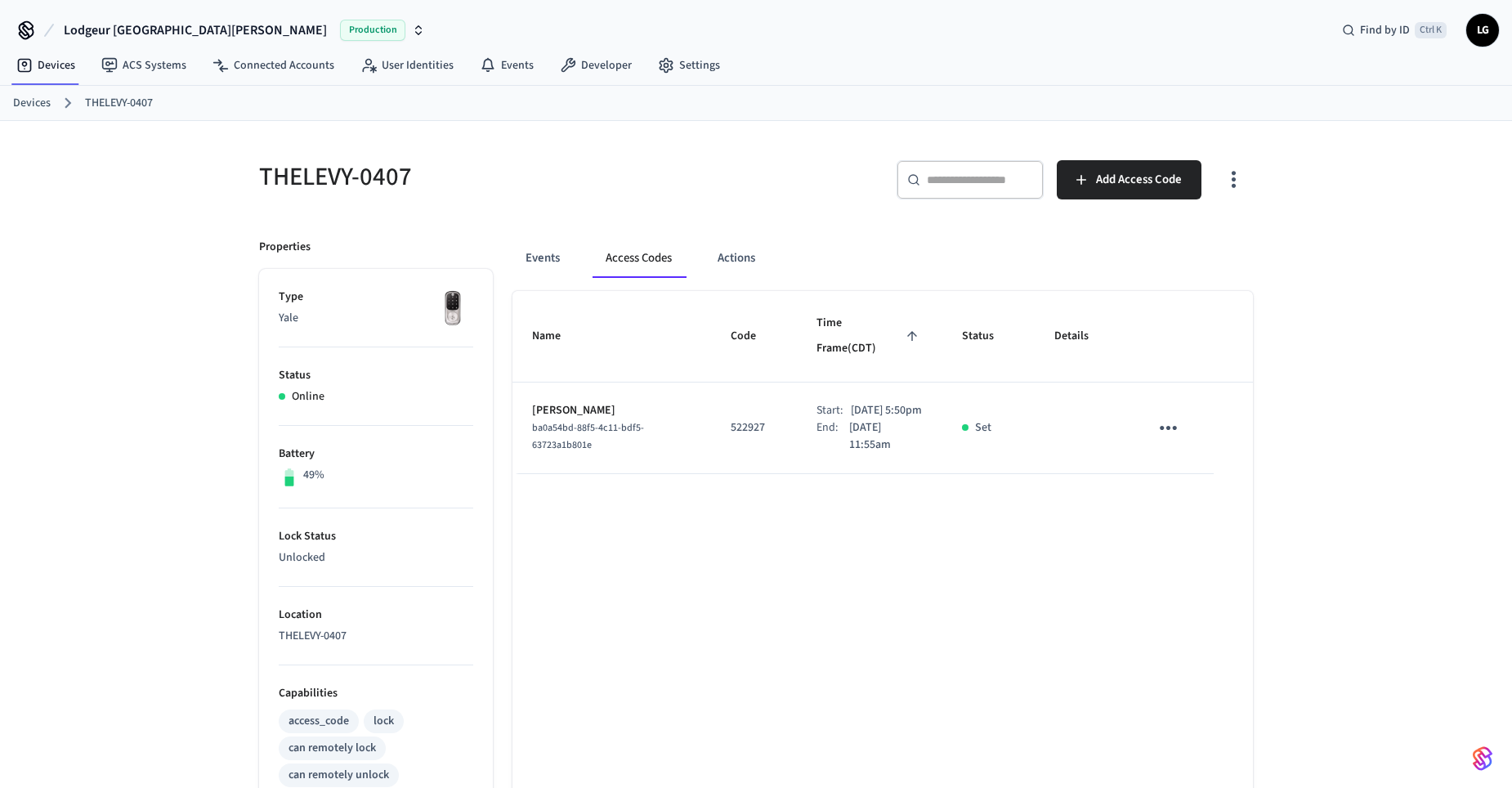  Describe the element at coordinates (373, 30) in the screenshot. I see `span: Production` at that location.